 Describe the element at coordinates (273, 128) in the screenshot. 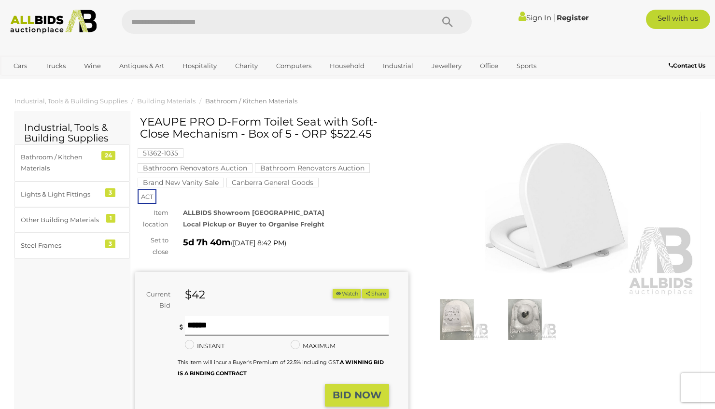

I see `h1: YEAUPE PRO D-Form Toilet Seat with Soft-Close Mechanism - Box of 5 - ORP $522.45` at that location.